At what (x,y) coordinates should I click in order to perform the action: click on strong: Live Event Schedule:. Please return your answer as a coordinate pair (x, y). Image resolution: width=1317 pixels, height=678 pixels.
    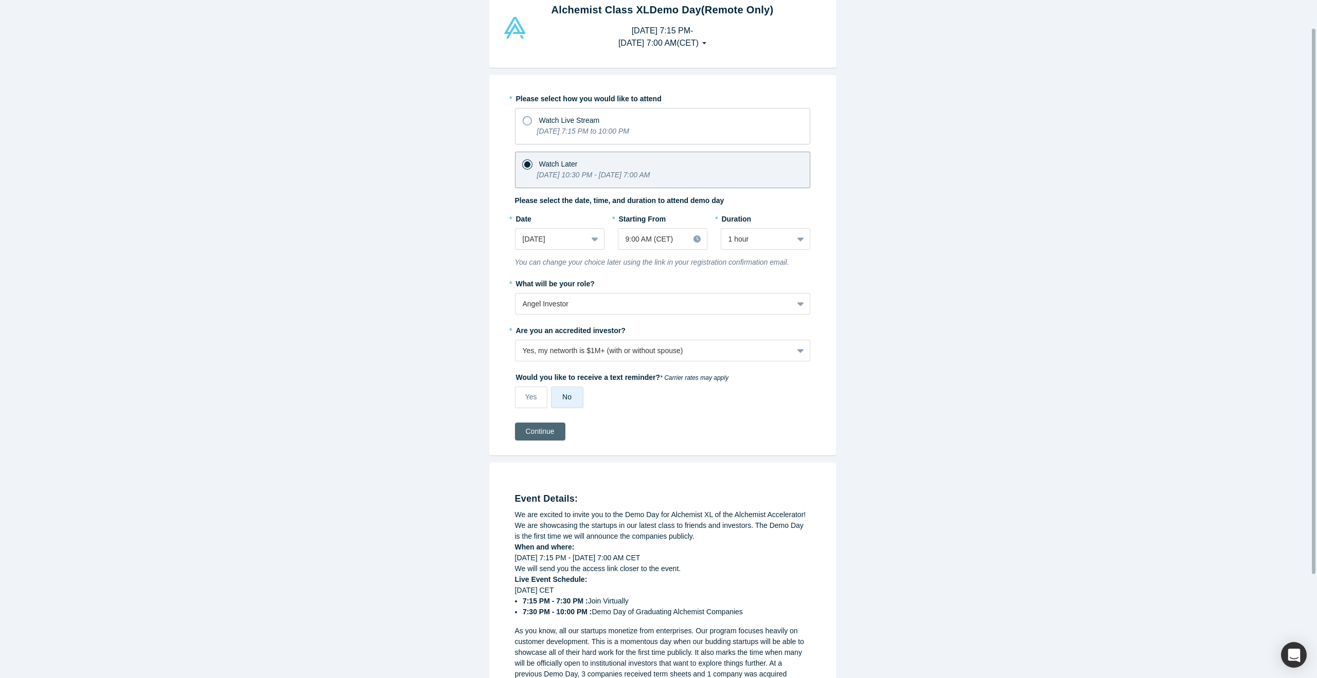
    Looking at the image, I should click on (551, 580).